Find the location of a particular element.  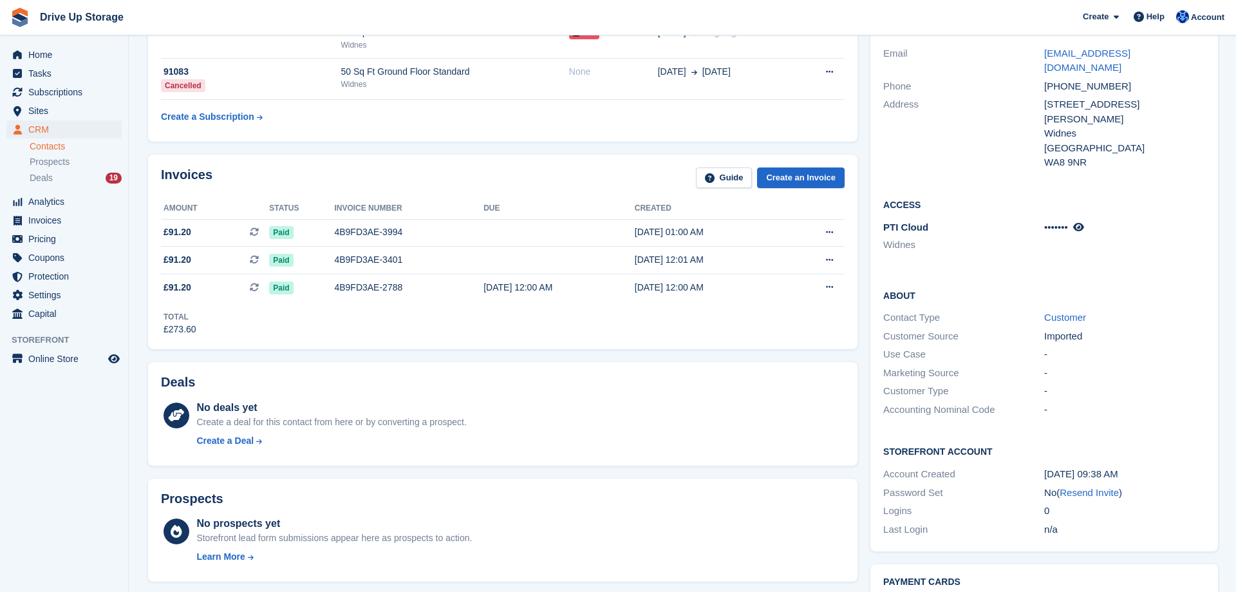

h2: Access is located at coordinates (1044, 204).